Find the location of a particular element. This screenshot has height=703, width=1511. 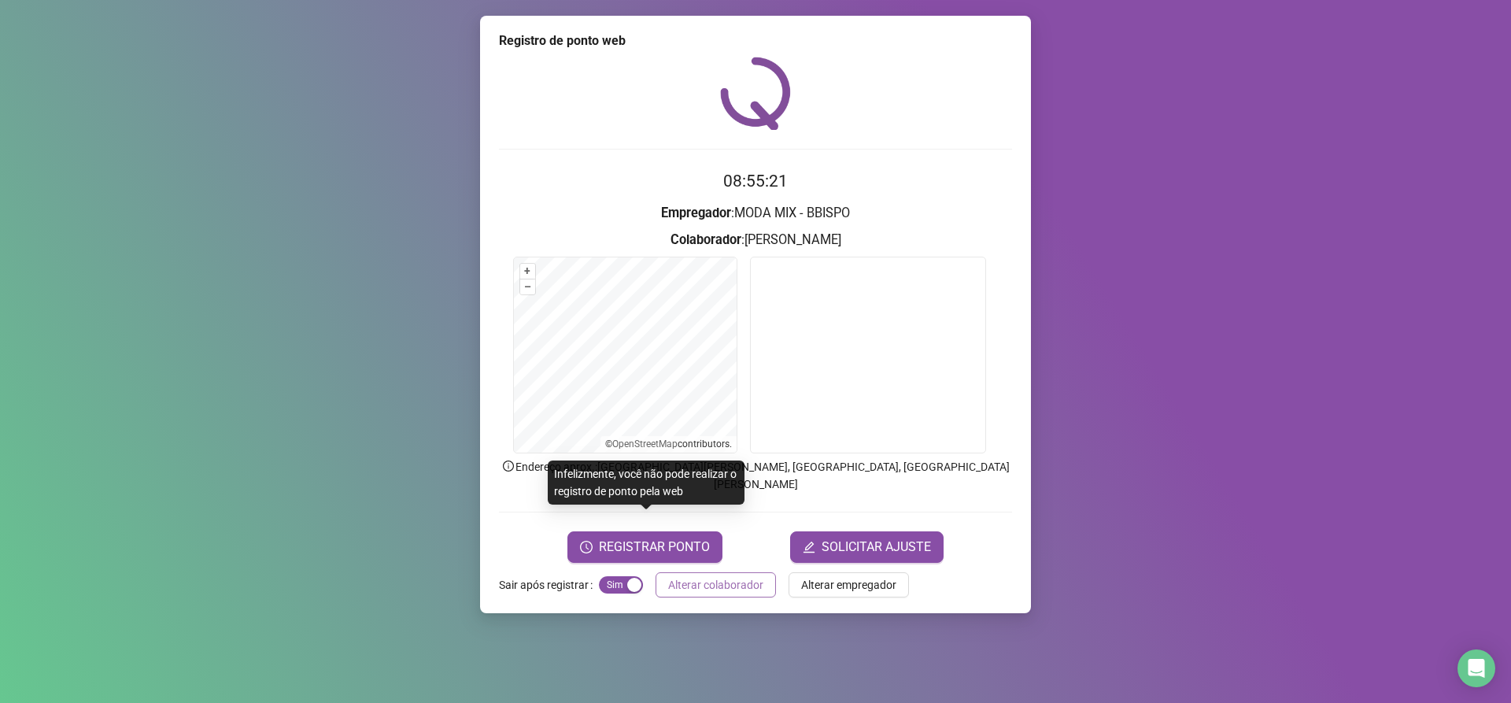

span: clock-circle is located at coordinates (586, 547).